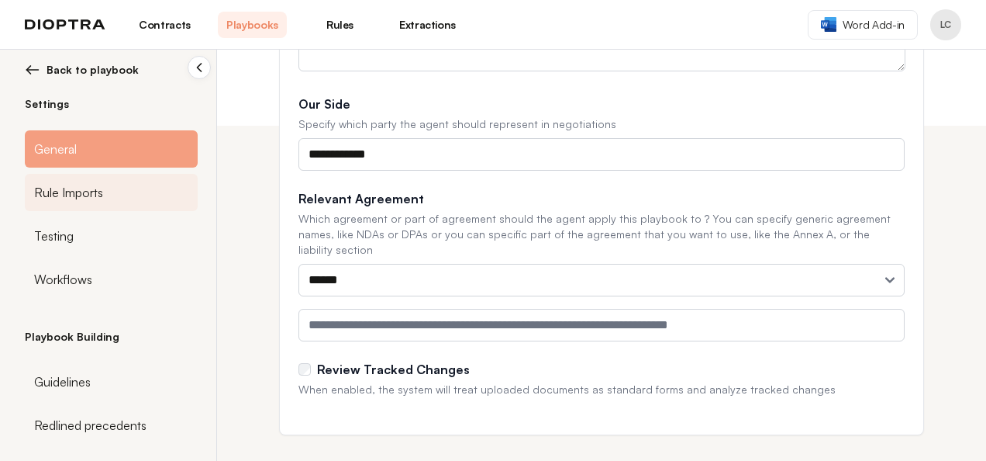  Describe the element at coordinates (602, 124) in the screenshot. I see `p: Specify which party the agent should represent in negotiations` at that location.